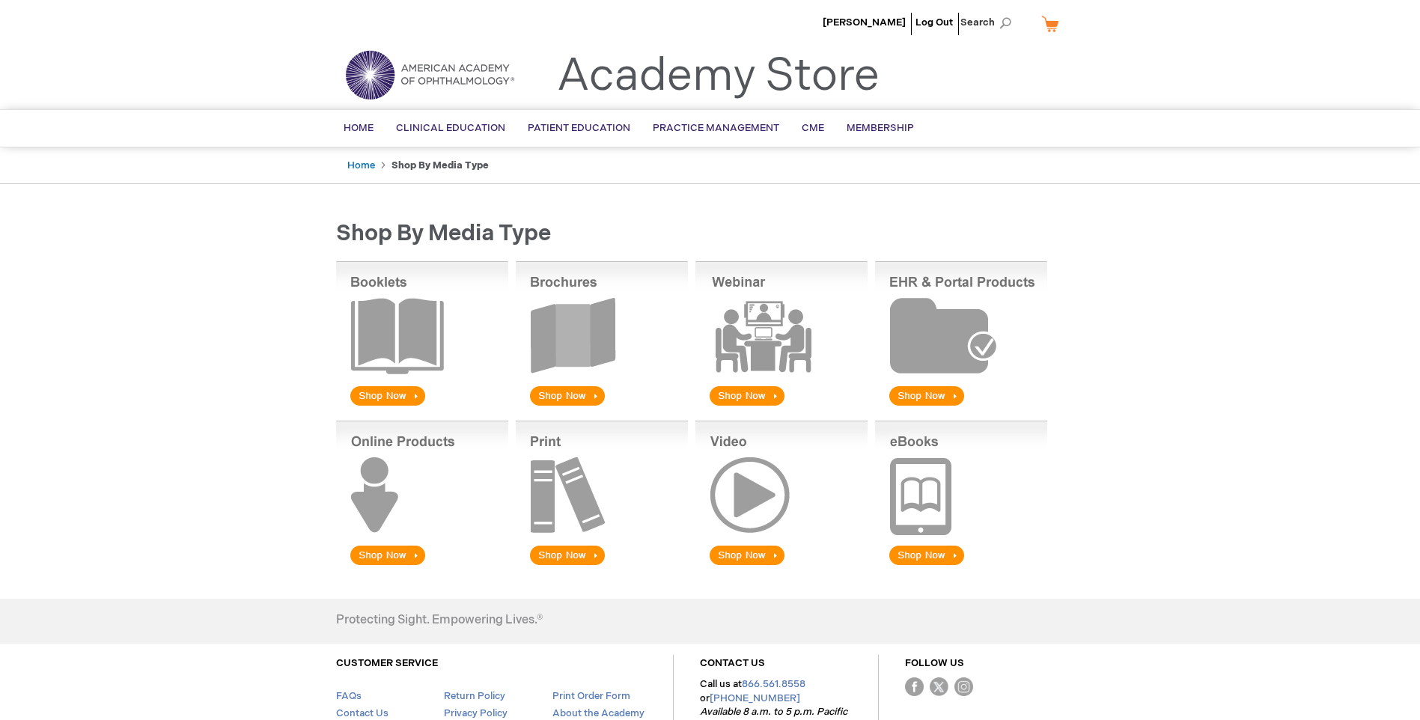  Describe the element at coordinates (961, 564) in the screenshot. I see `a: eBook` at that location.